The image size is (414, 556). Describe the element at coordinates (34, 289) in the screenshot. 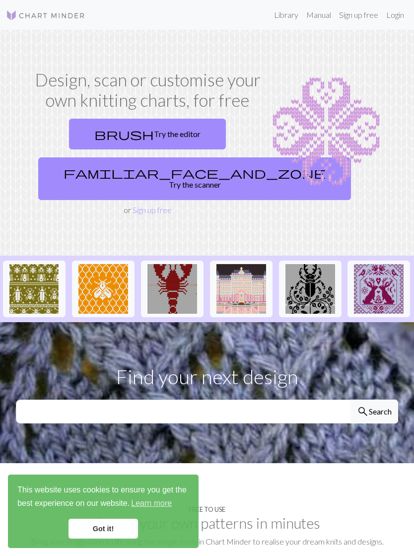

I see `img: Repeating bugs` at that location.